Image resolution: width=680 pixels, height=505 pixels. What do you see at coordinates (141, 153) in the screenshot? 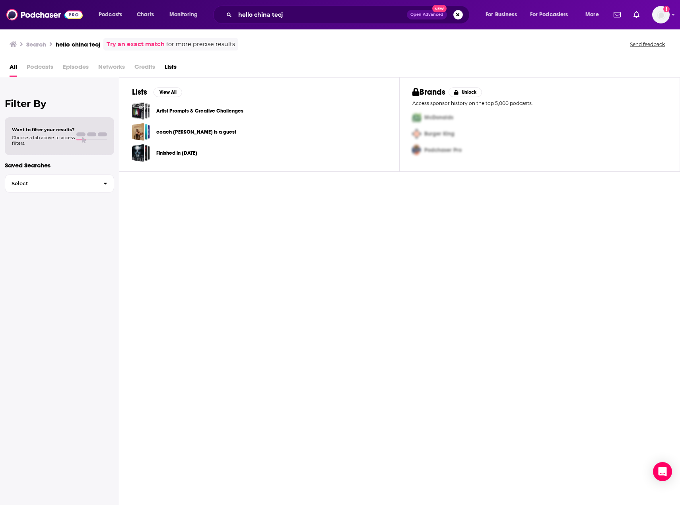
I see `a: Finished in 2021` at bounding box center [141, 153].